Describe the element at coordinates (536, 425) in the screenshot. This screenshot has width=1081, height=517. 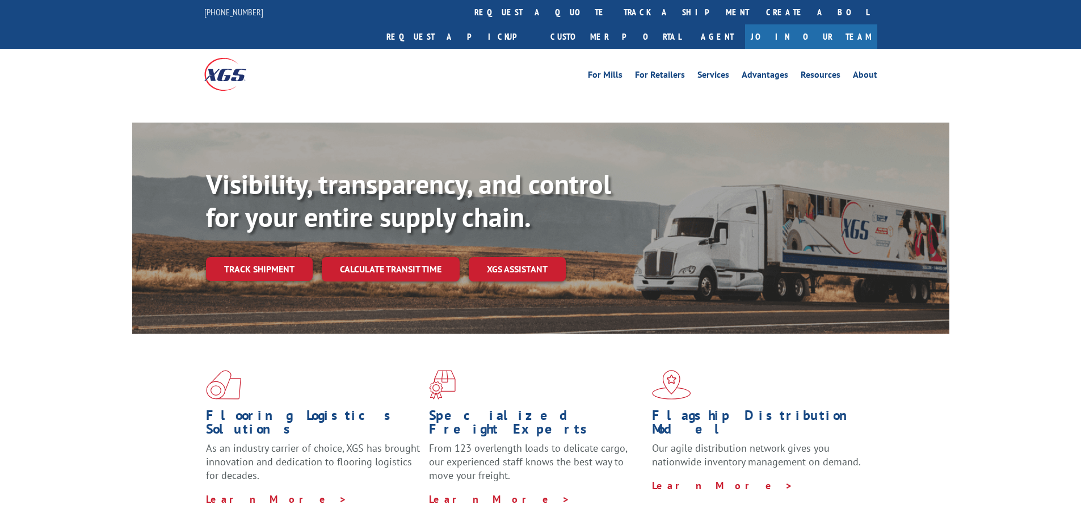
I see `h1: Specialized Freight Experts` at that location.